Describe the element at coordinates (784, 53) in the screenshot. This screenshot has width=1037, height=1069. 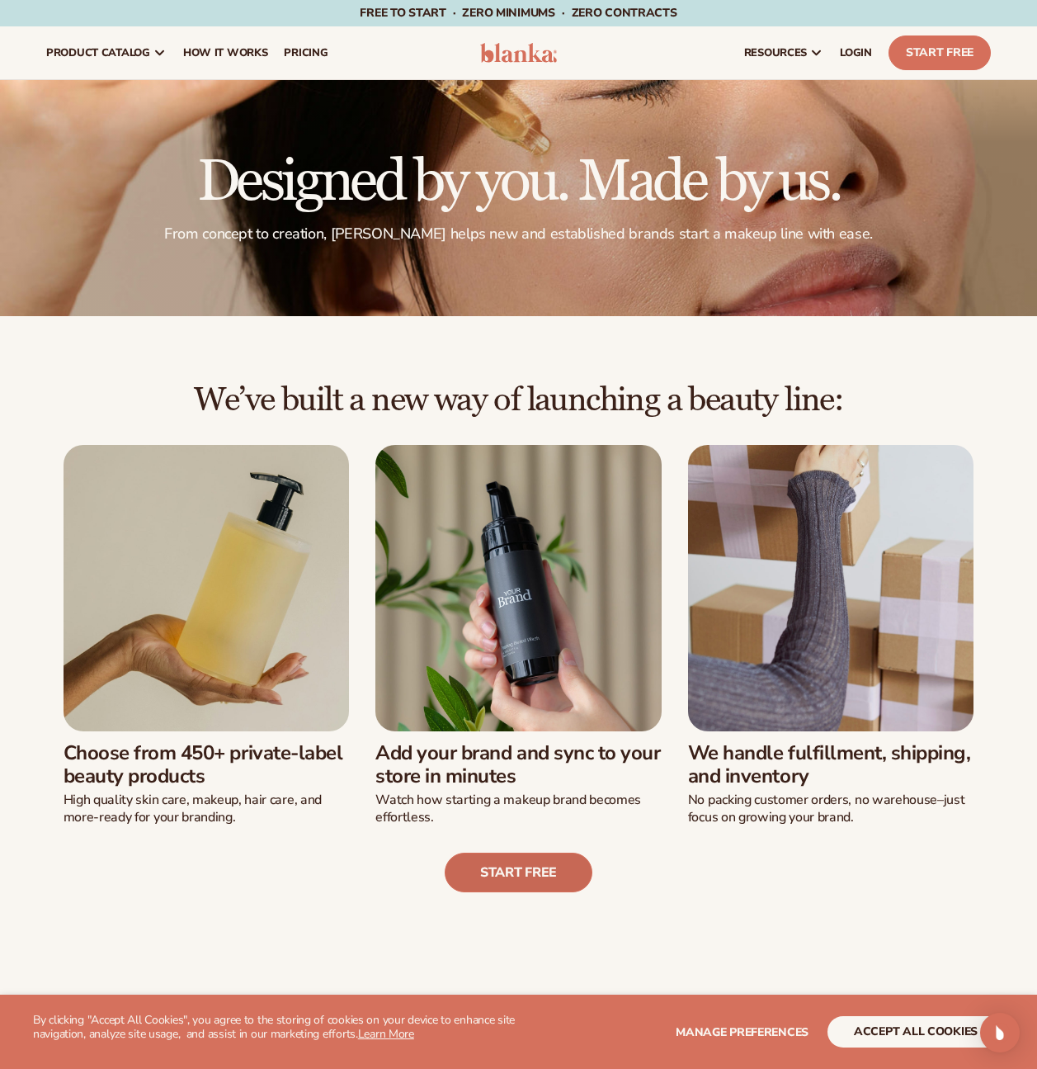
I see `a: resources` at that location.